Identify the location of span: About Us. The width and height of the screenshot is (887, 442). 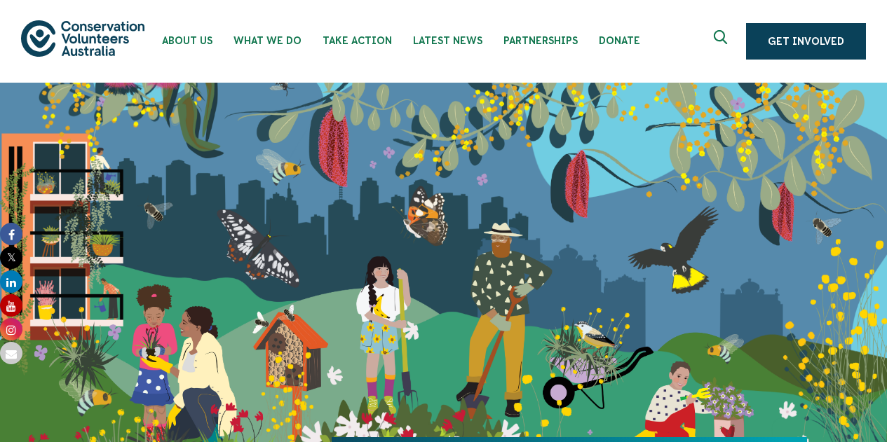
(187, 41).